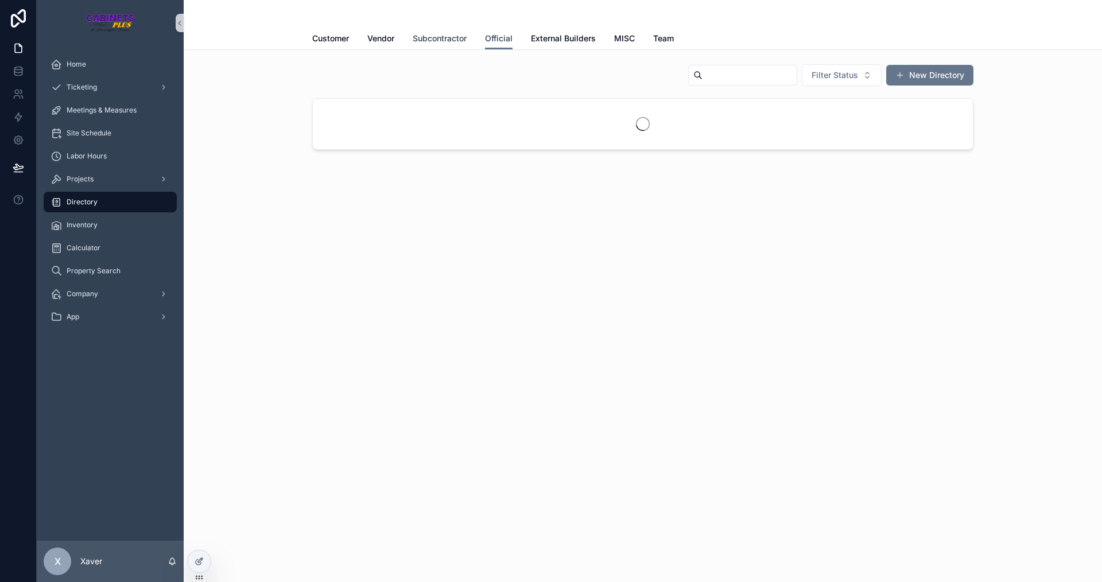  What do you see at coordinates (331, 40) in the screenshot?
I see `a: Customer` at bounding box center [331, 40].